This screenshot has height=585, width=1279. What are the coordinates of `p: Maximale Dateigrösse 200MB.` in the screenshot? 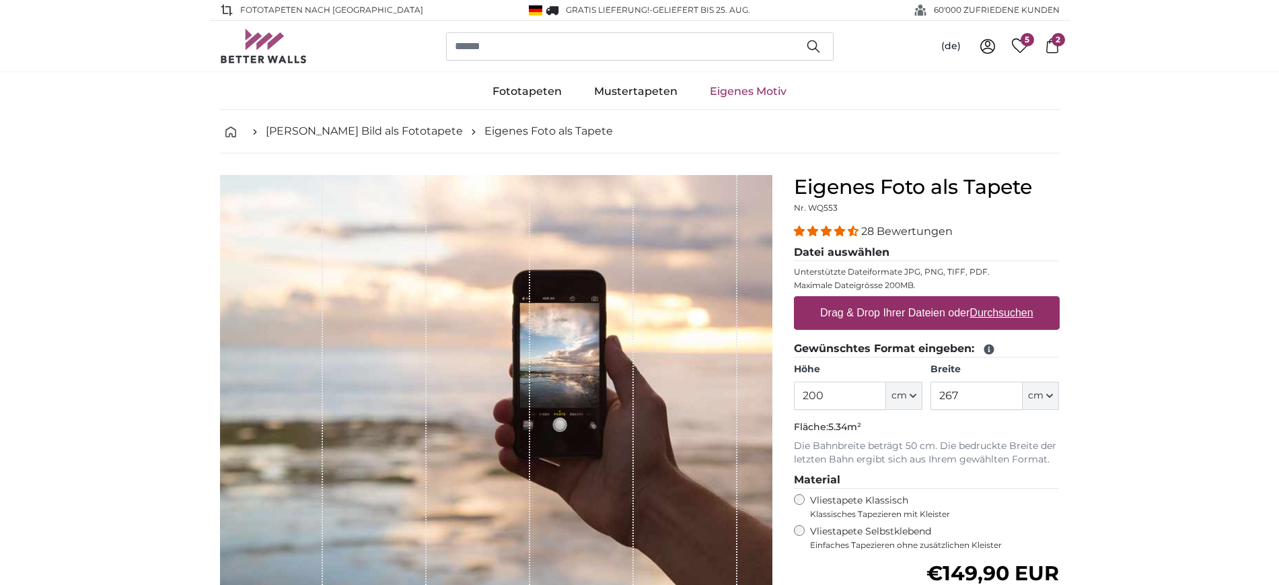 It's located at (927, 285).